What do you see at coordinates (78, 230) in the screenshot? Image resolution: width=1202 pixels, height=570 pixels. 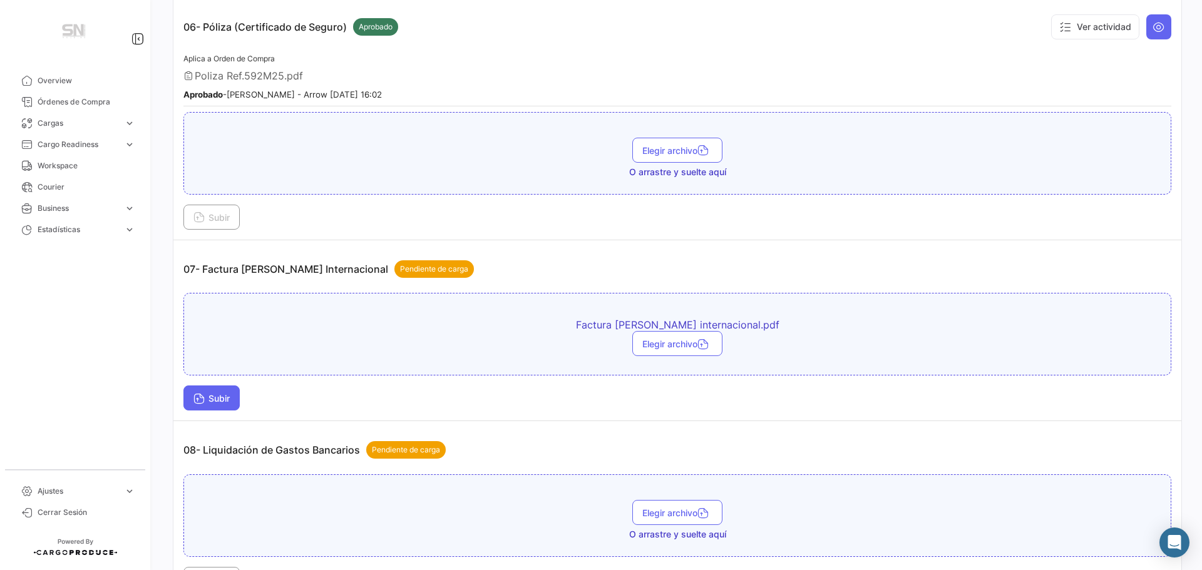 I see `span: Estadísticas` at bounding box center [78, 230].